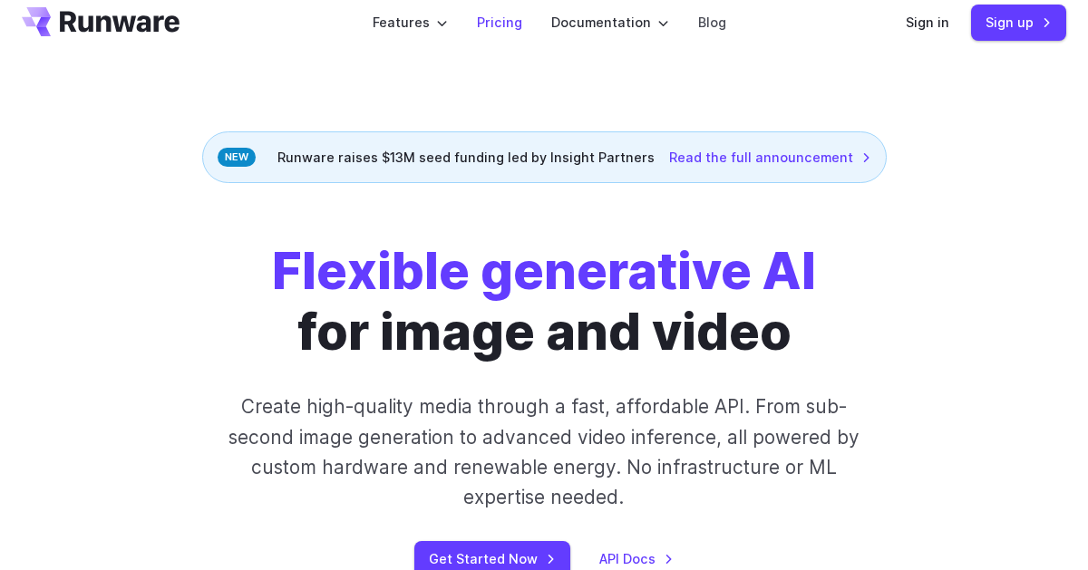  I want to click on a: Sign in, so click(927, 22).